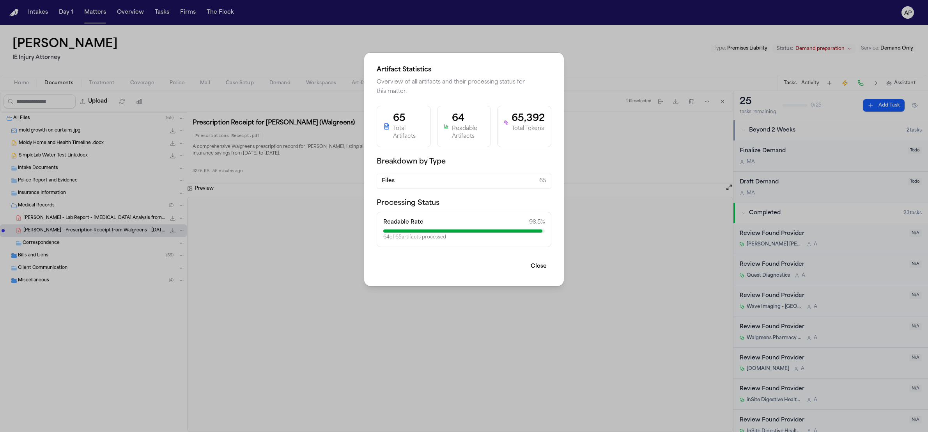 The height and width of the screenshot is (432, 928). What do you see at coordinates (409, 119) in the screenshot?
I see `div: 65` at bounding box center [409, 119].